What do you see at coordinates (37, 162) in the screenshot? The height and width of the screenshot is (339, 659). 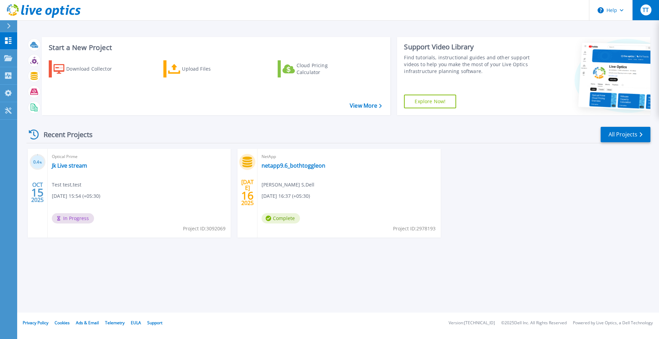 I see `h3: 0.4` at bounding box center [37, 162].